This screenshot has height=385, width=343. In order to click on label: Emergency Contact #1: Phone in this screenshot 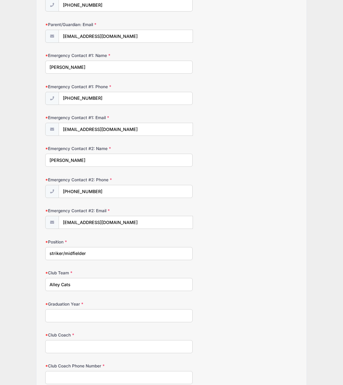, I will do `click(87, 87)`.